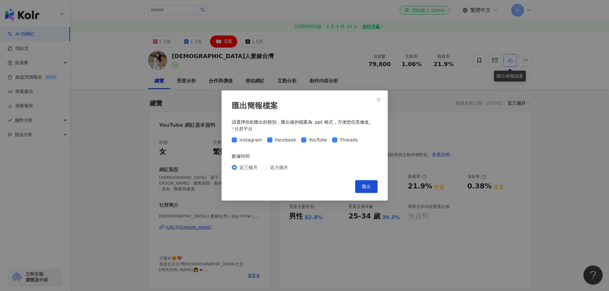  What do you see at coordinates (366, 187) in the screenshot?
I see `button: 匯出` at bounding box center [366, 187].